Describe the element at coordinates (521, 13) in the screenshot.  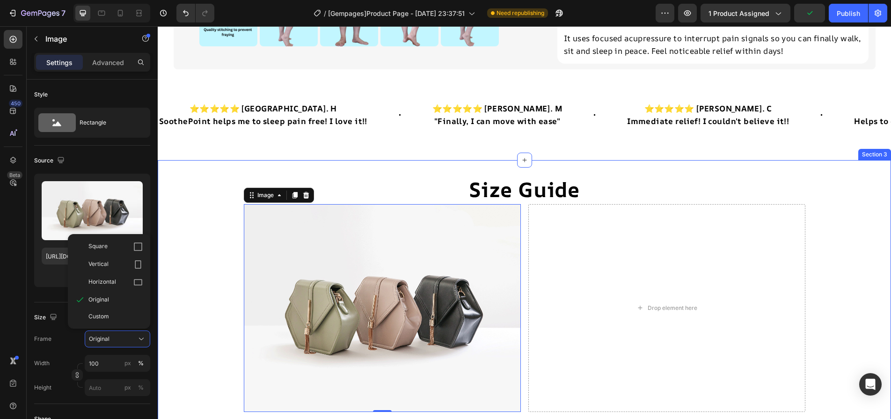
I see `span: Need republishing` at that location.